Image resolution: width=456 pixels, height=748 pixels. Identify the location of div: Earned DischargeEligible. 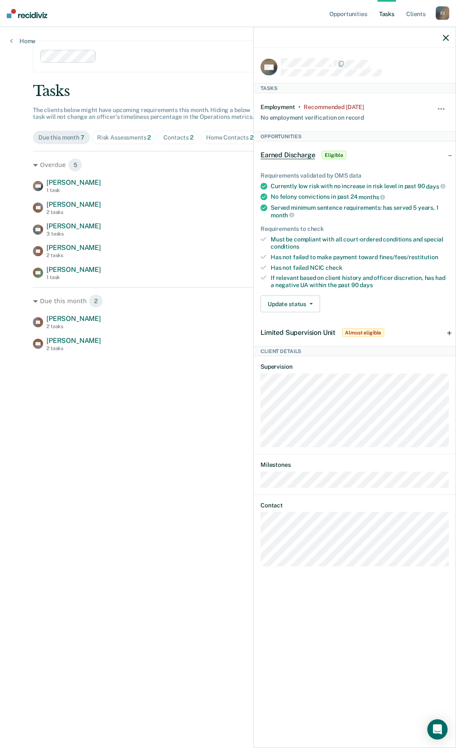
(355, 155).